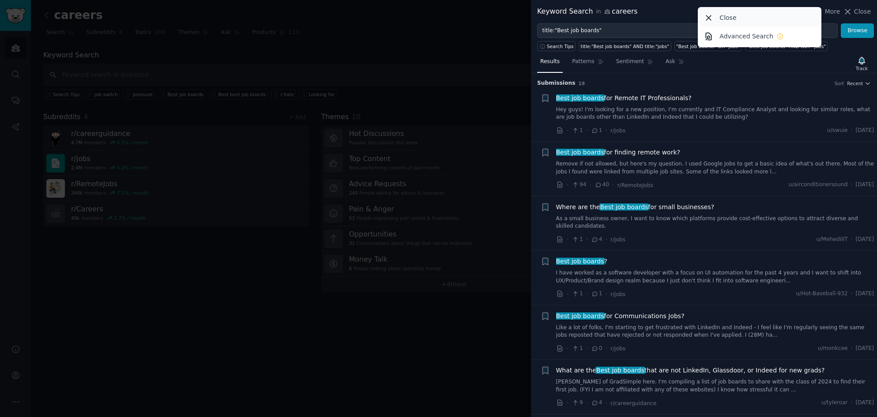  What do you see at coordinates (708, 46) in the screenshot?
I see `div: "Best job boards" OR "jobs"` at bounding box center [708, 46].